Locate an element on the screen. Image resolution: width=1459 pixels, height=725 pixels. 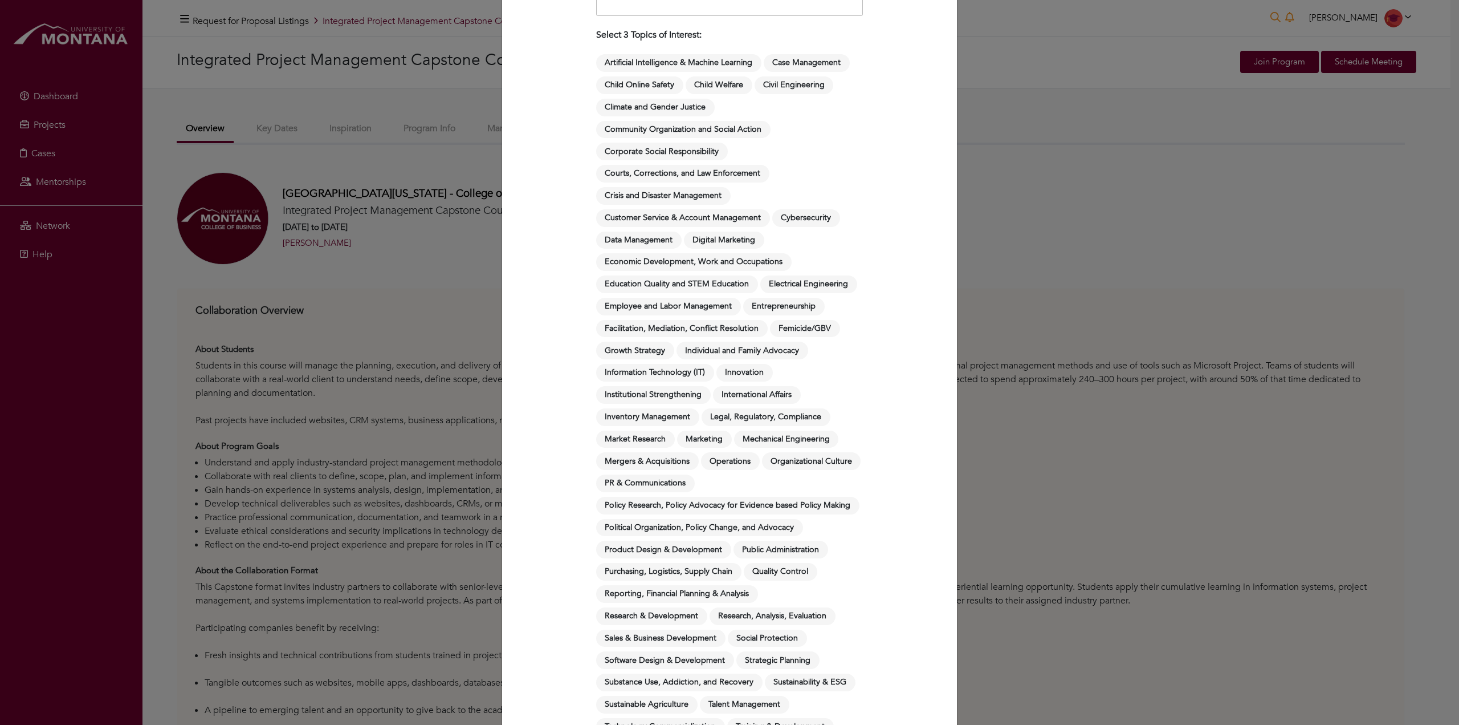
span: Individual and Family Advocacy is located at coordinates (742, 350).